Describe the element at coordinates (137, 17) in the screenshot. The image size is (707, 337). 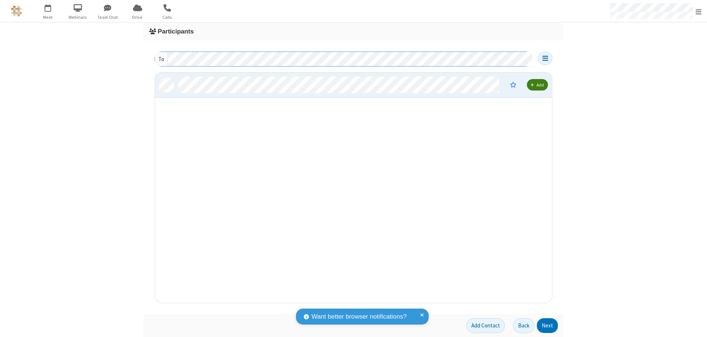
I see `span: Drive` at that location.